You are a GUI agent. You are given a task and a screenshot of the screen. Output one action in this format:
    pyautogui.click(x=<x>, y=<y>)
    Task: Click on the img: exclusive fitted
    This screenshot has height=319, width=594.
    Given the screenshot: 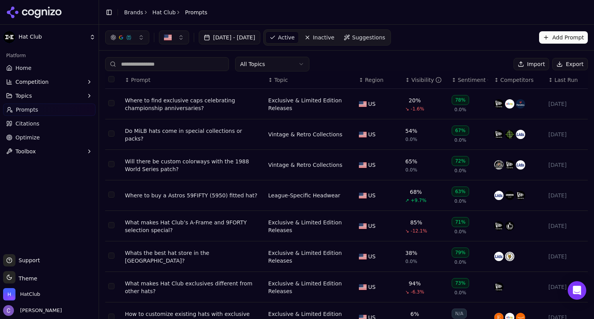 What is the action you would take?
    pyautogui.click(x=499, y=165)
    